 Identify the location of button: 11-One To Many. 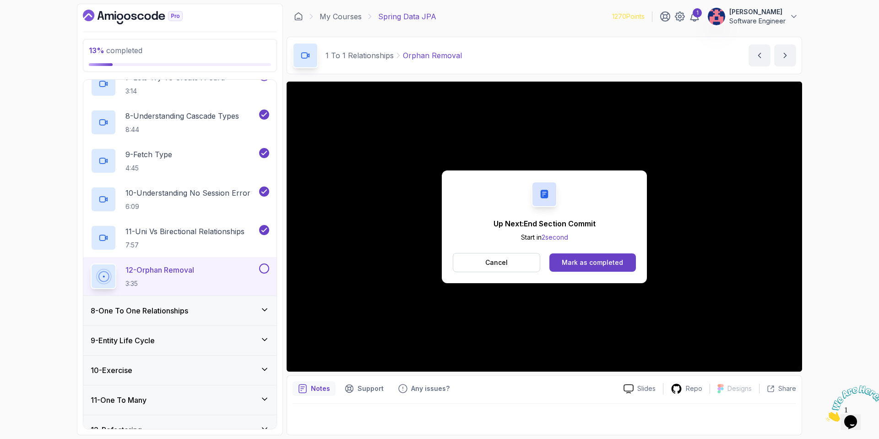
(180, 400).